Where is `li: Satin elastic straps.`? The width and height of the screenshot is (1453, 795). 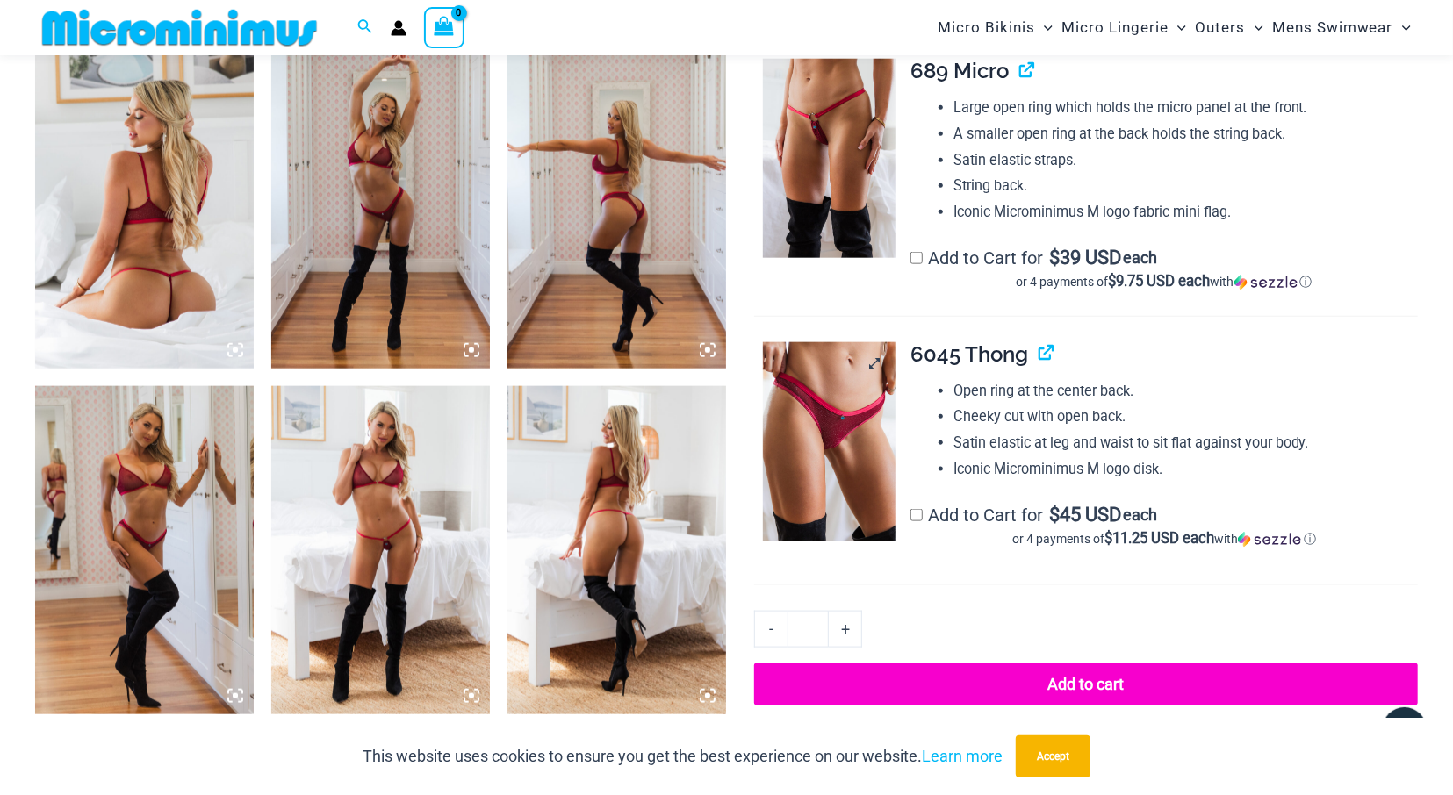 li: Satin elastic straps. is located at coordinates (1185, 161).